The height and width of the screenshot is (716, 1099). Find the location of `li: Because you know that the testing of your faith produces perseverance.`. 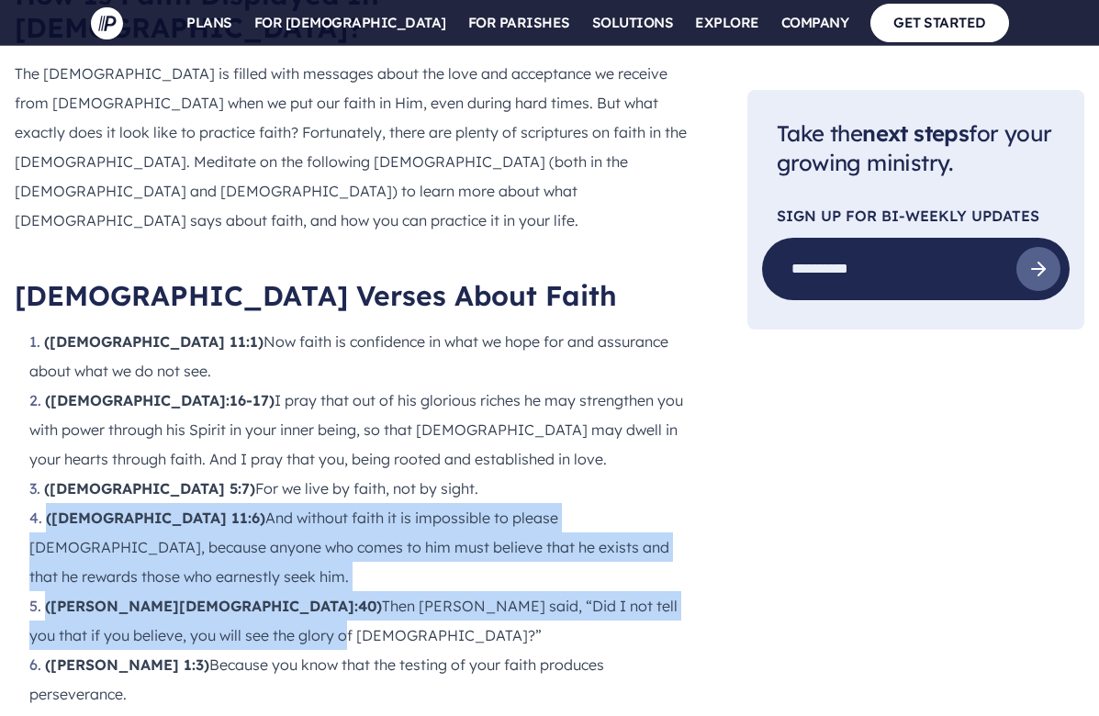

li: Because you know that the testing of your faith produces perseverance. is located at coordinates (359, 680).